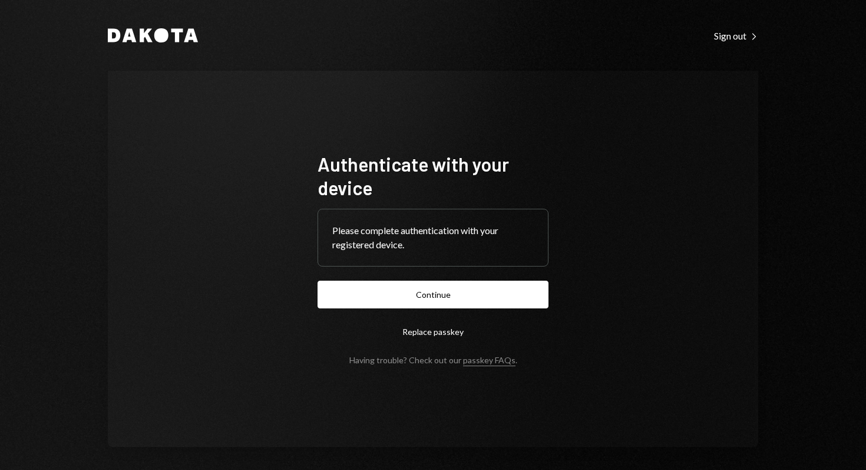 This screenshot has width=866, height=470. Describe the element at coordinates (433, 237) in the screenshot. I see `div: Please complete authentication with your registered device.` at that location.